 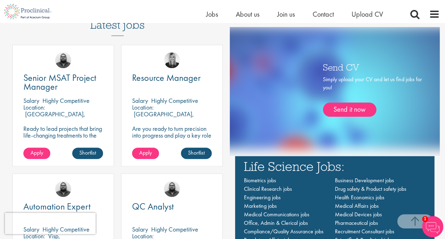 What do you see at coordinates (356, 222) in the screenshot?
I see `span: Pharmaceutical jobs` at bounding box center [356, 222].